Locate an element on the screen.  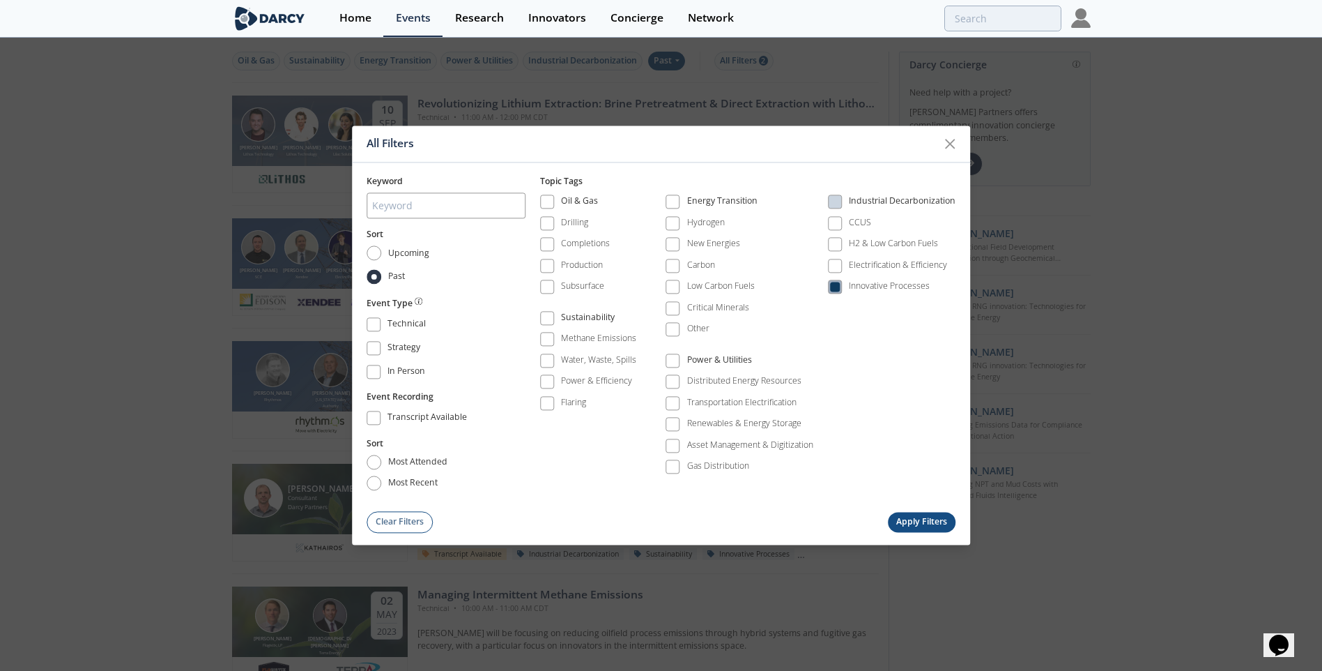
div: Flaring is located at coordinates (574, 402).